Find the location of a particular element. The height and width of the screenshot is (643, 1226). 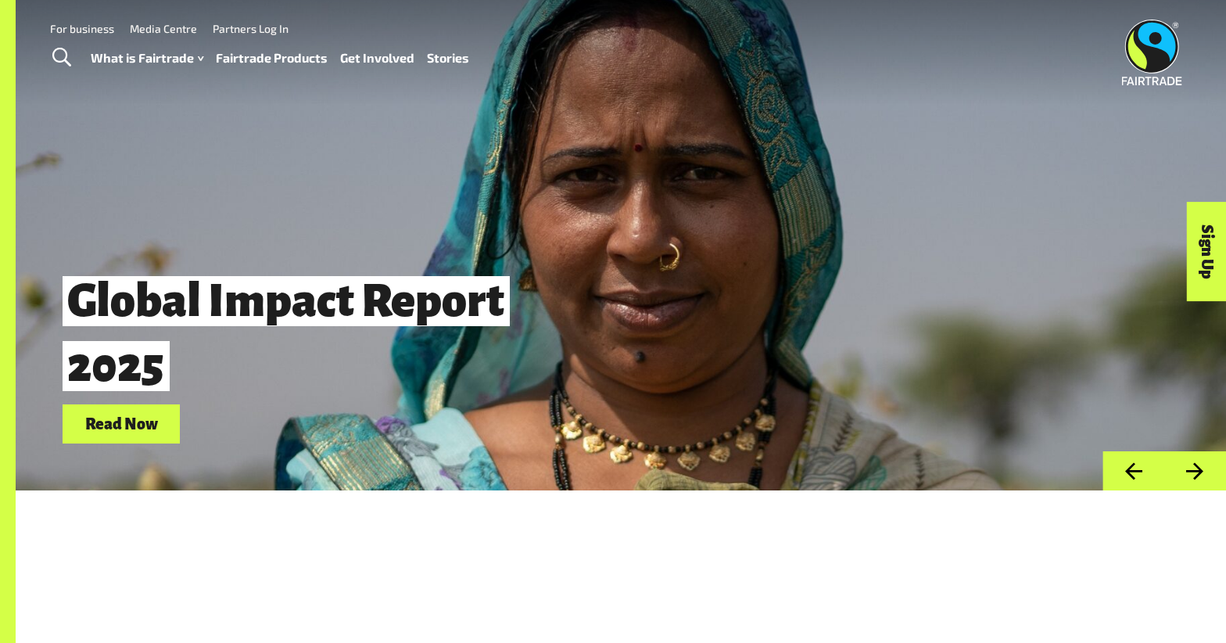

a: Partners Log In is located at coordinates (250, 28).